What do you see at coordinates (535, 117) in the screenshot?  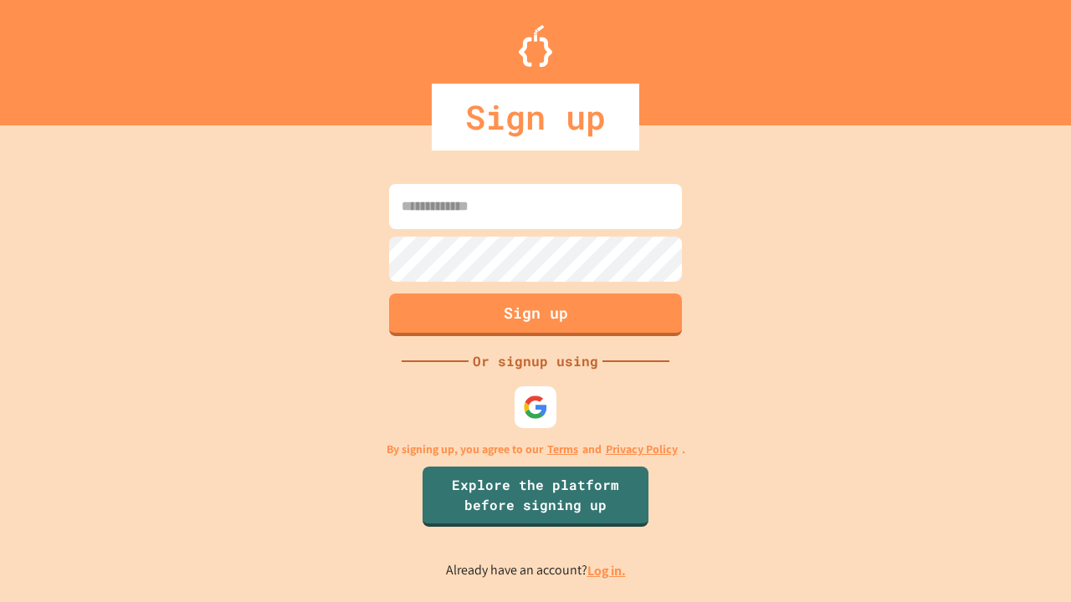 I see `div: Sign up` at bounding box center [535, 117].